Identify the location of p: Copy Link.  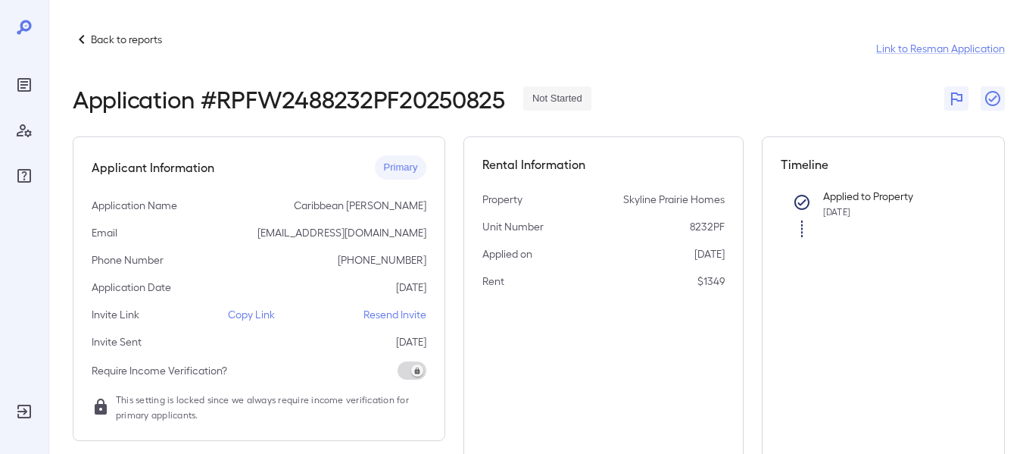
(251, 314).